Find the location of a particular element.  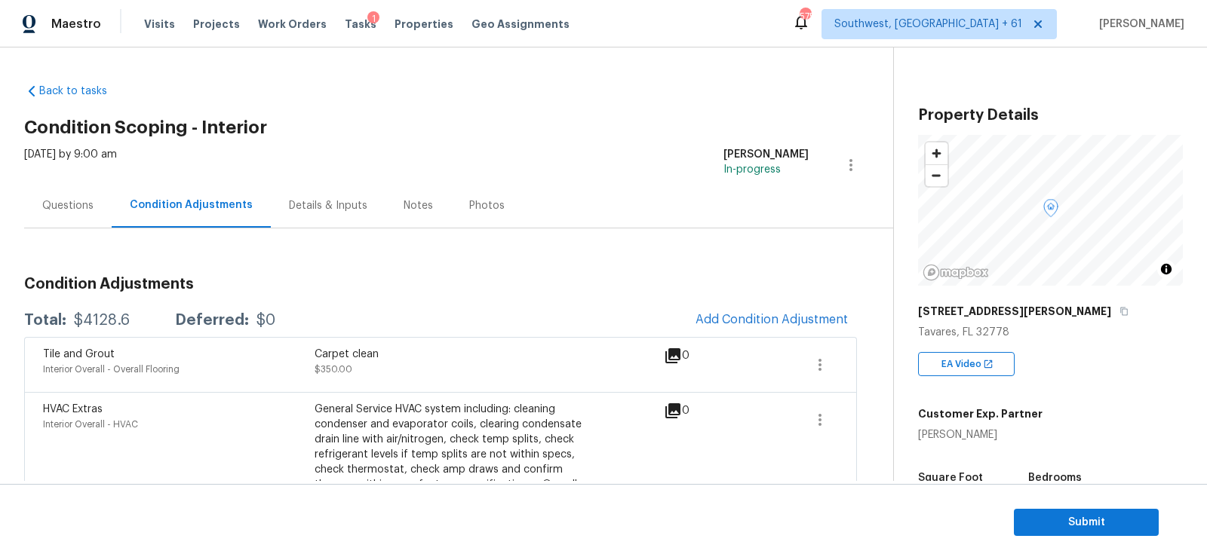

button: Add Condition Adjustment is located at coordinates (772, 320).